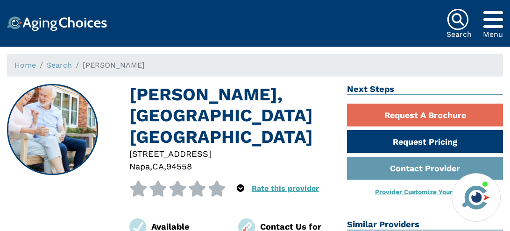 The image size is (510, 231). What do you see at coordinates (179, 166) in the screenshot?
I see `div: 94558` at bounding box center [179, 166].